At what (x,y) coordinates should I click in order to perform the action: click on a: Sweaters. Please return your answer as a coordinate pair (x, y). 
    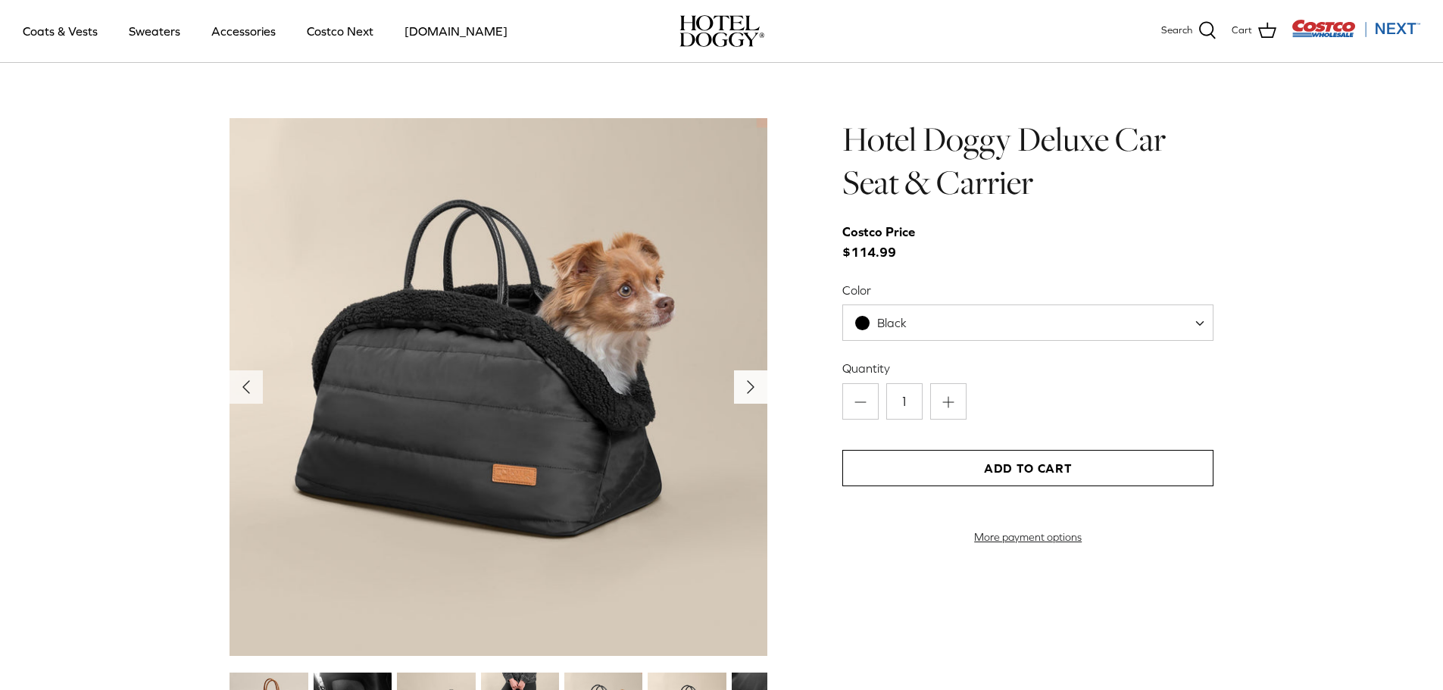
    Looking at the image, I should click on (155, 31).